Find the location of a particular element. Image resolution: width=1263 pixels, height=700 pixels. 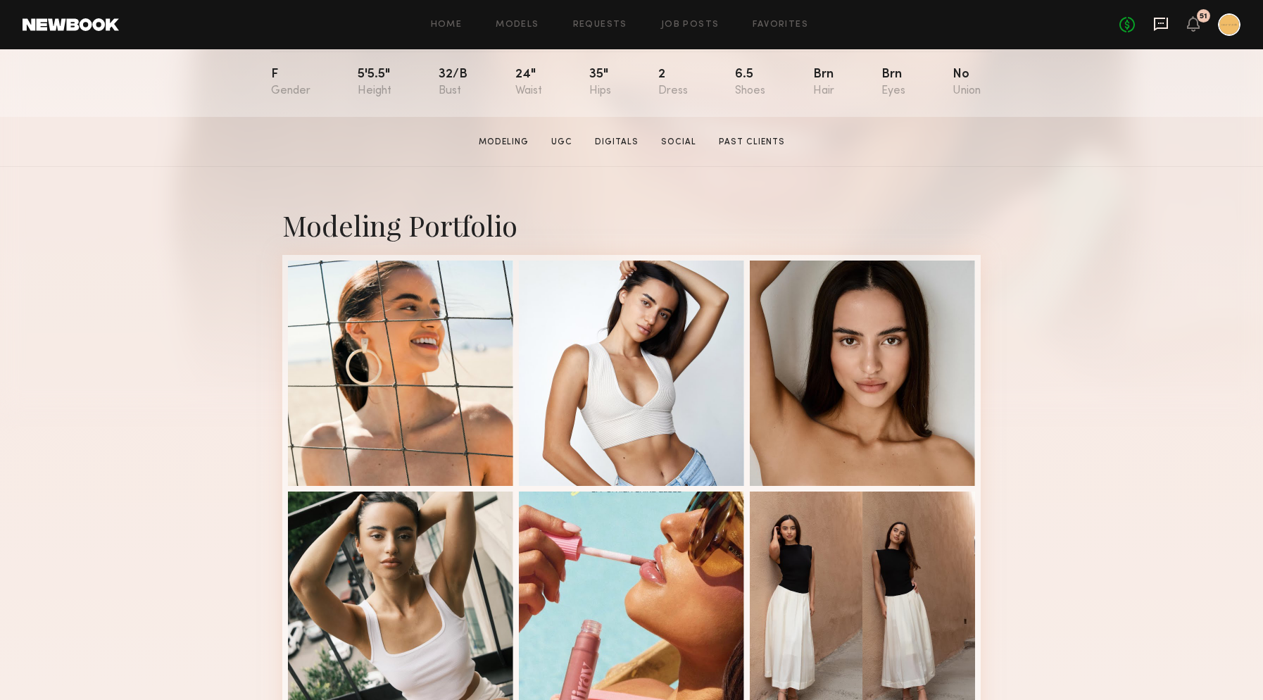

div: 32/b is located at coordinates (453, 82).